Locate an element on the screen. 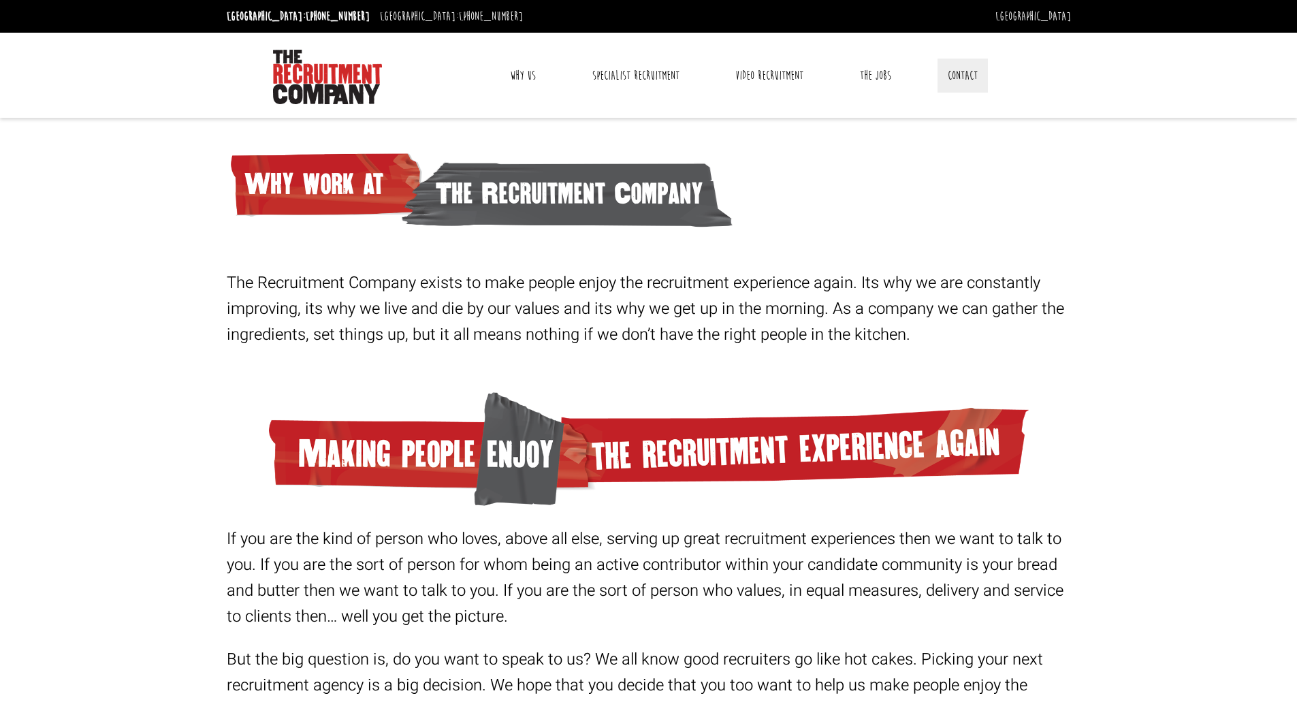  p: The Recruitment Company exists to make people enjoy the recruitment experience again. Its why we ... is located at coordinates (649, 309).